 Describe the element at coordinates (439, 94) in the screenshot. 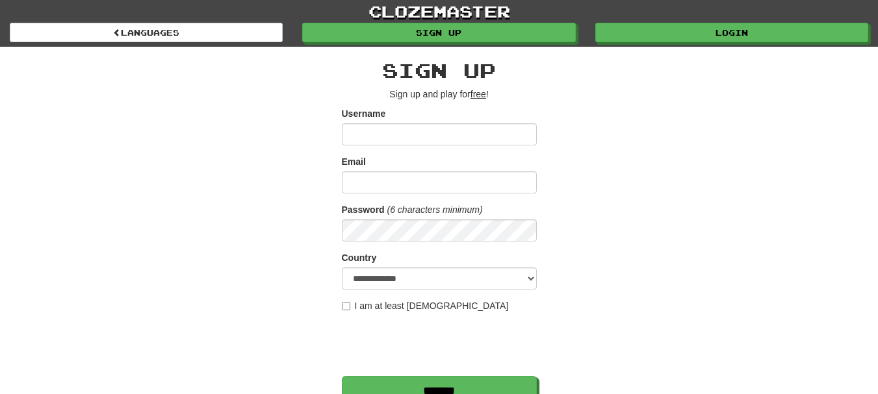

I see `p: Sign up and play for !` at that location.